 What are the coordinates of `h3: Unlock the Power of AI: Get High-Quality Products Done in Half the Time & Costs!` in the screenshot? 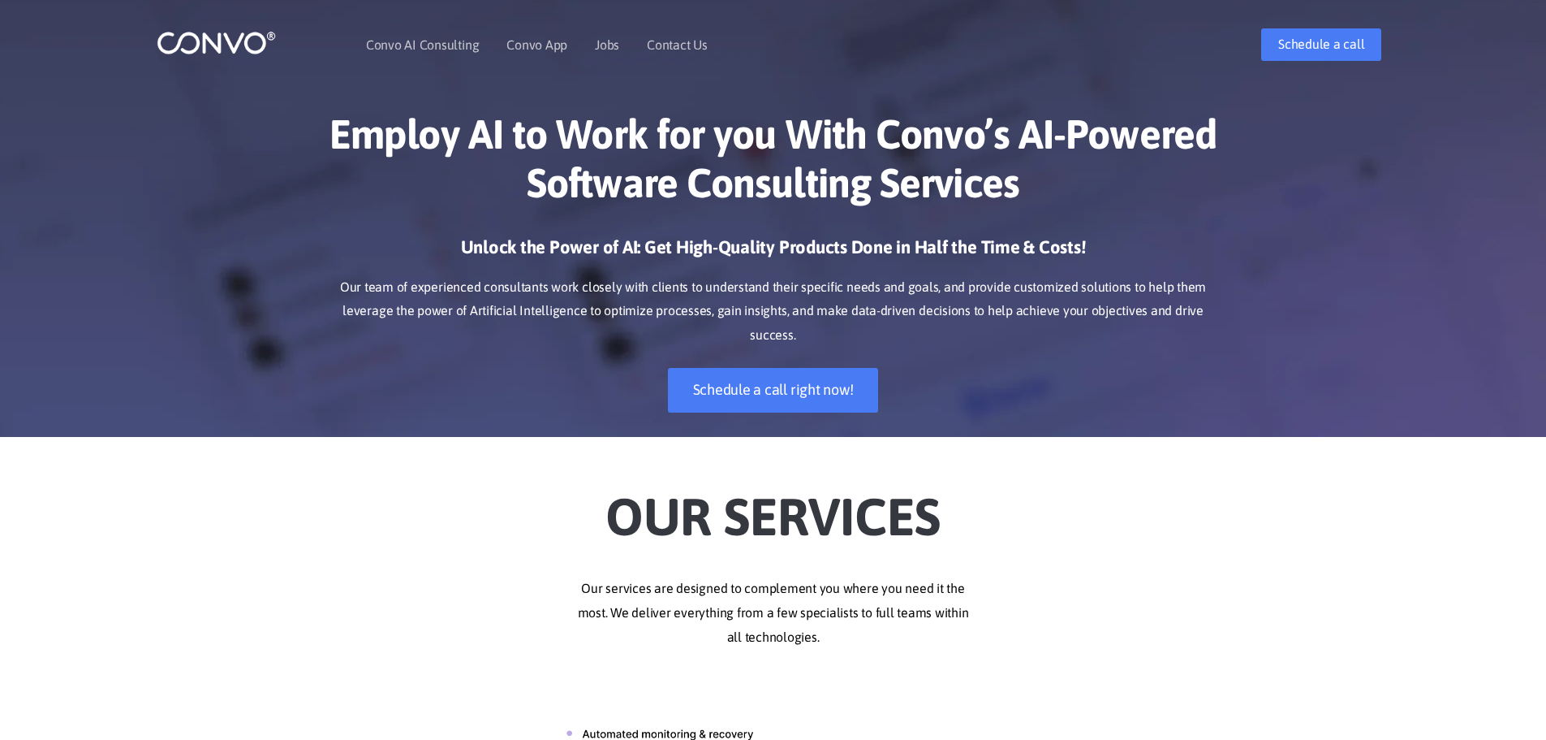 It's located at (774, 253).